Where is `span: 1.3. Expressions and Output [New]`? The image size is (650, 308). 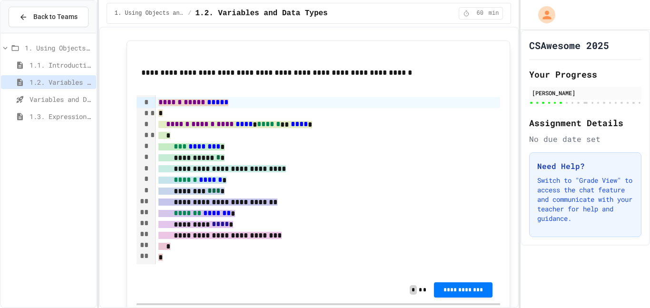 span: 1.3. Expressions and Output [New] is located at coordinates (61, 116).